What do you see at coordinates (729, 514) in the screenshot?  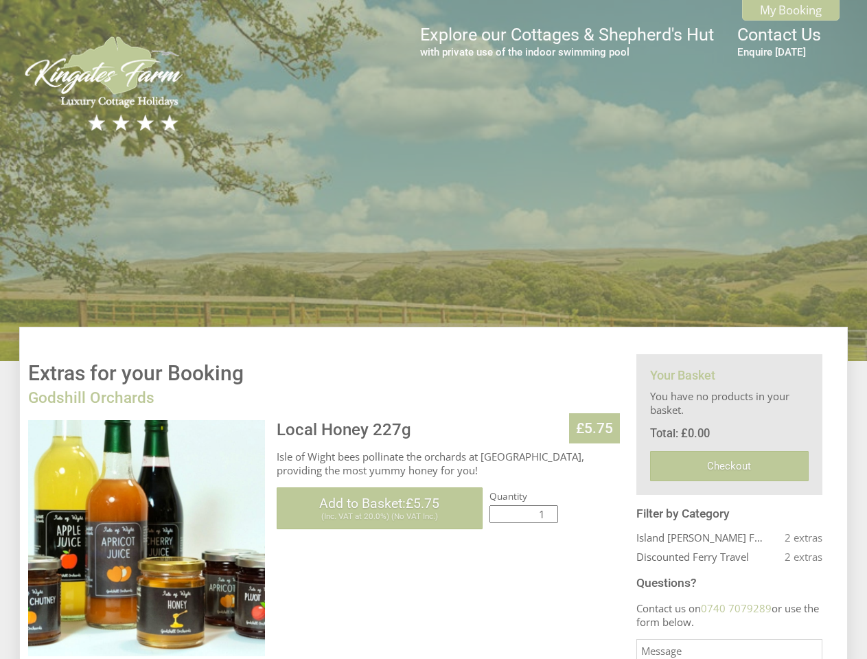 I see `h3: Filter by Category` at bounding box center [729, 514].